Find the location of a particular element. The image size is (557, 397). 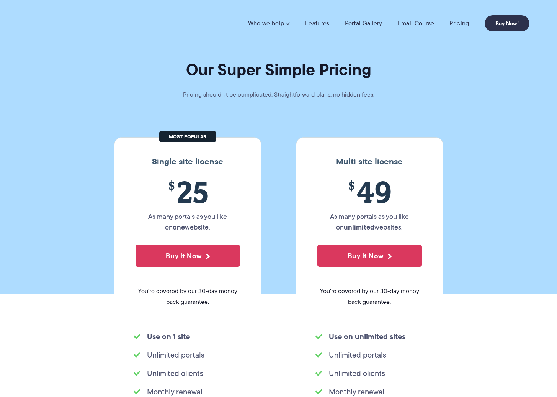

strong: one is located at coordinates (179, 227).